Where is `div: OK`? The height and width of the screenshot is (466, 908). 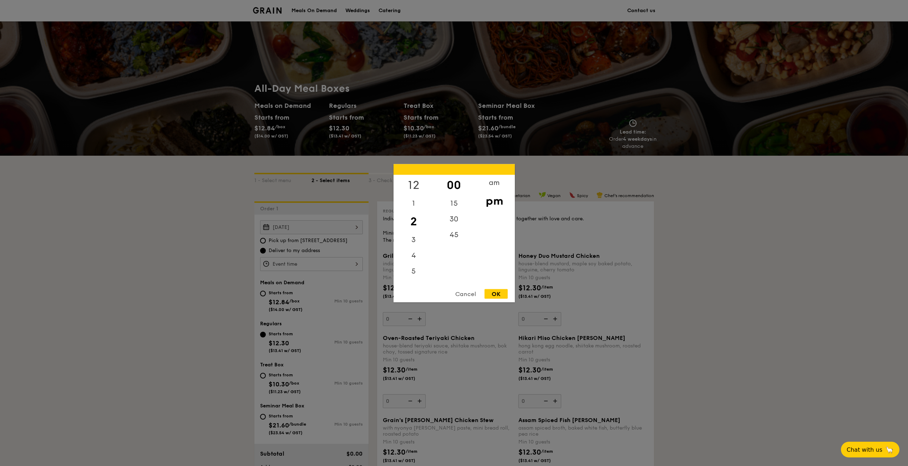 div: OK is located at coordinates (496, 293).